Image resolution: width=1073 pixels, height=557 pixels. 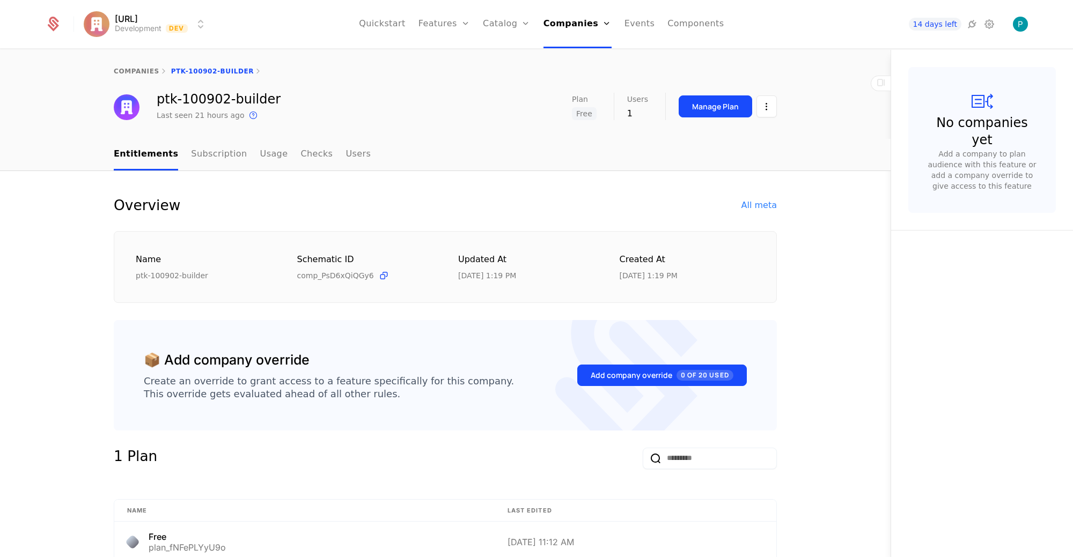 What do you see at coordinates (662, 376) in the screenshot?
I see `button: Add company override0 of 20 Used` at bounding box center [662, 376].